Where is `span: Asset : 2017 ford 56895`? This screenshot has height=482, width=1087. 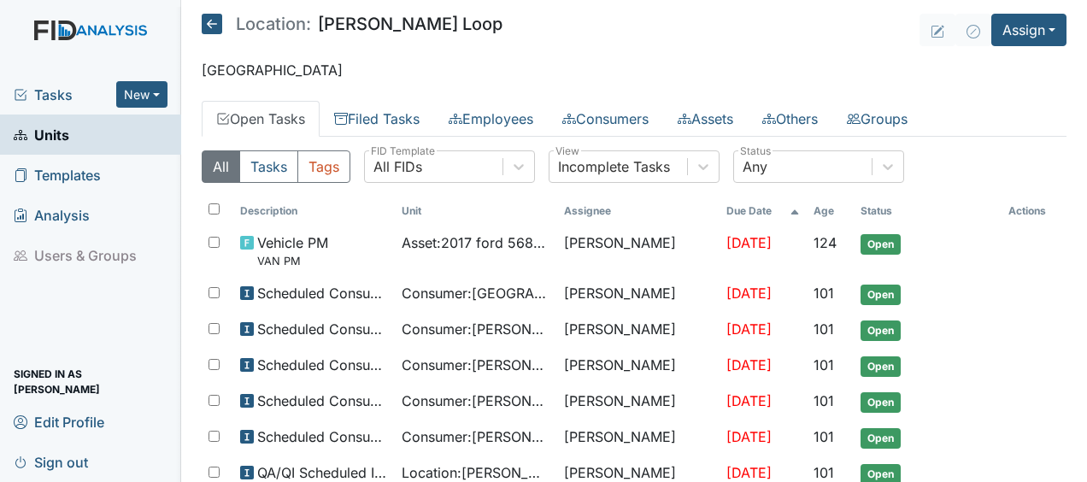
span: Asset : 2017 ford 56895 is located at coordinates (476, 243).